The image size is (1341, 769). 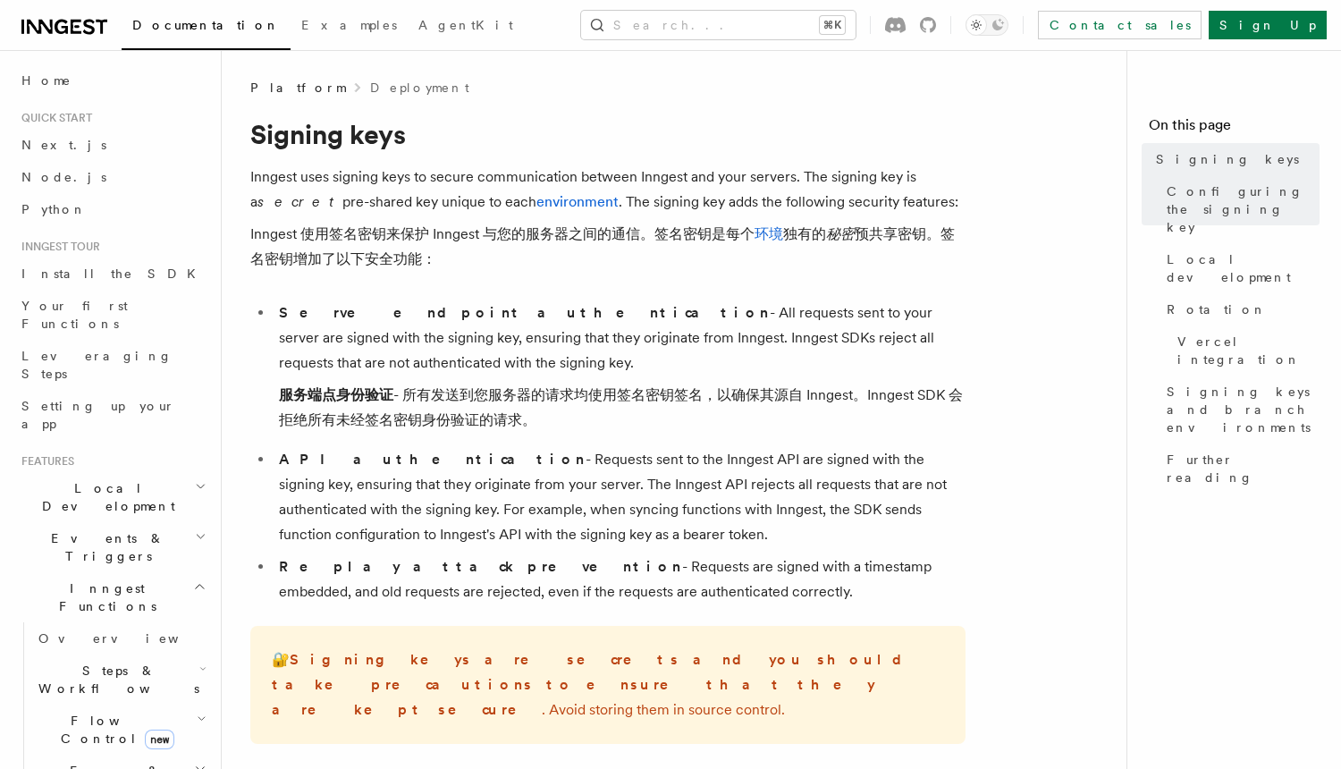 I want to click on a: Next.js, so click(x=112, y=145).